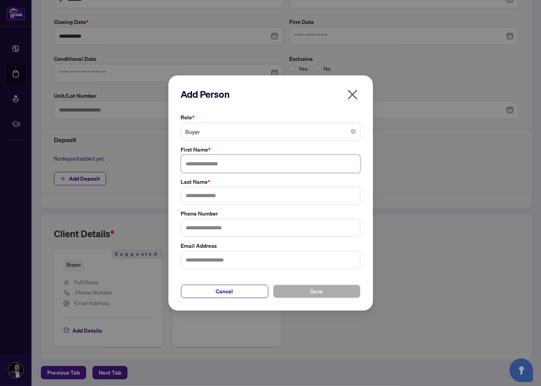  Describe the element at coordinates (271, 150) in the screenshot. I see `label: First Name` at that location.